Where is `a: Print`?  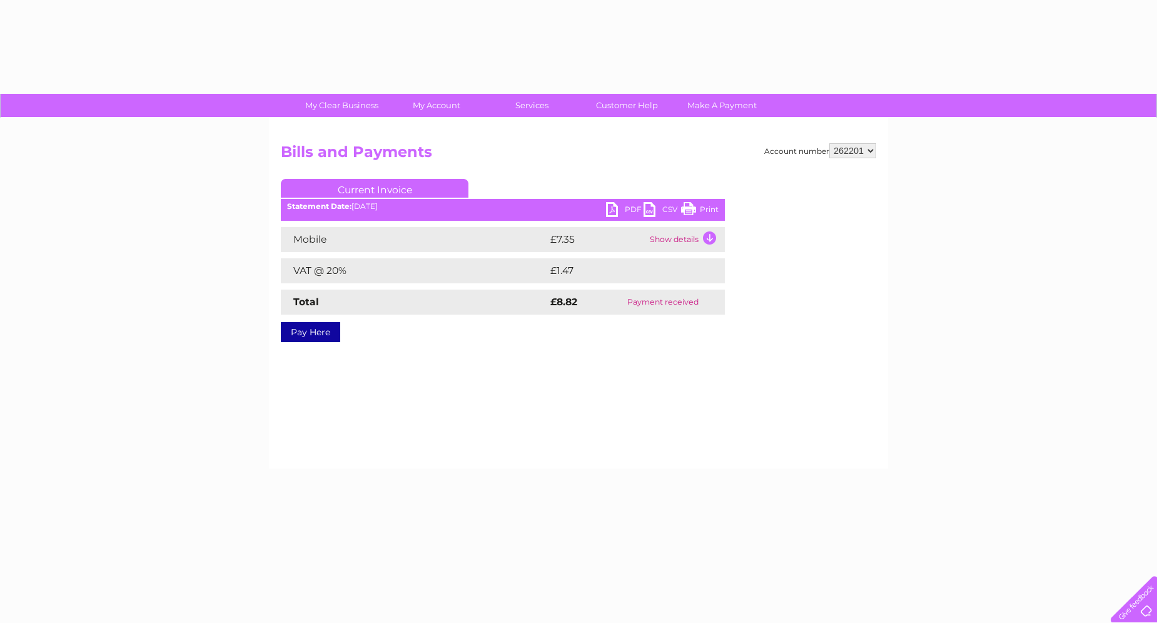
a: Print is located at coordinates (700, 211).